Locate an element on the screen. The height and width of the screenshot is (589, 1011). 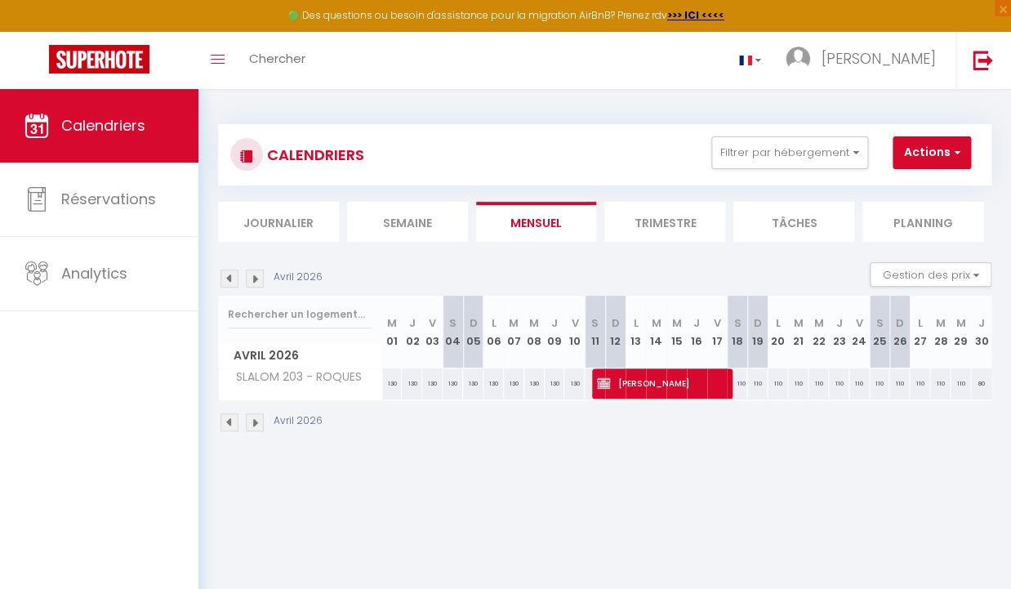
th: 21 is located at coordinates (798, 332).